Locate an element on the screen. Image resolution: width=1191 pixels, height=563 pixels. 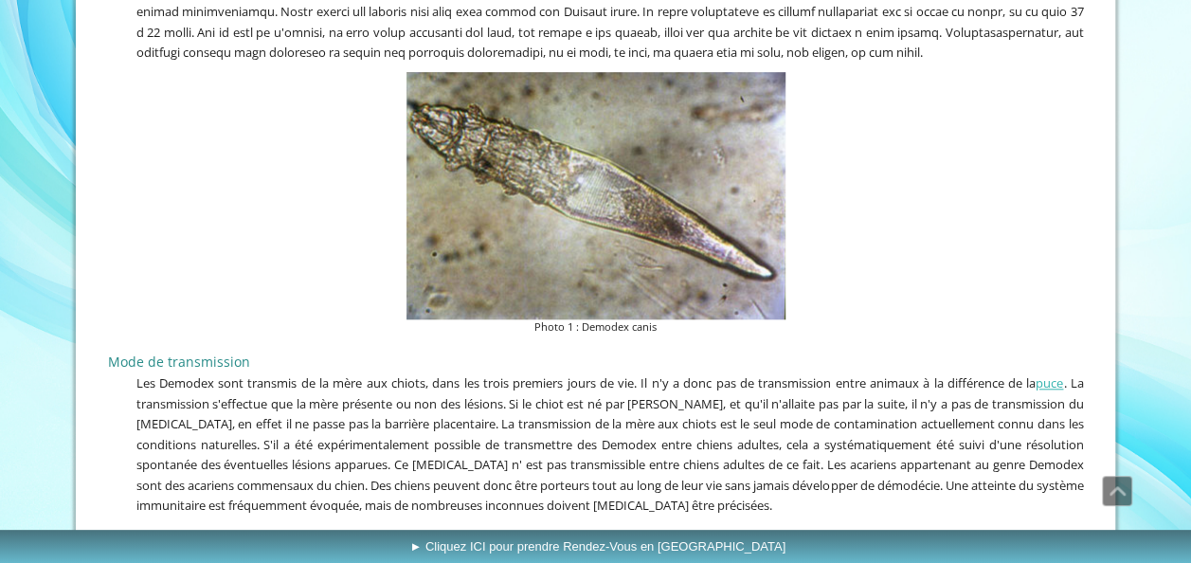
a: puce is located at coordinates (1049, 383).